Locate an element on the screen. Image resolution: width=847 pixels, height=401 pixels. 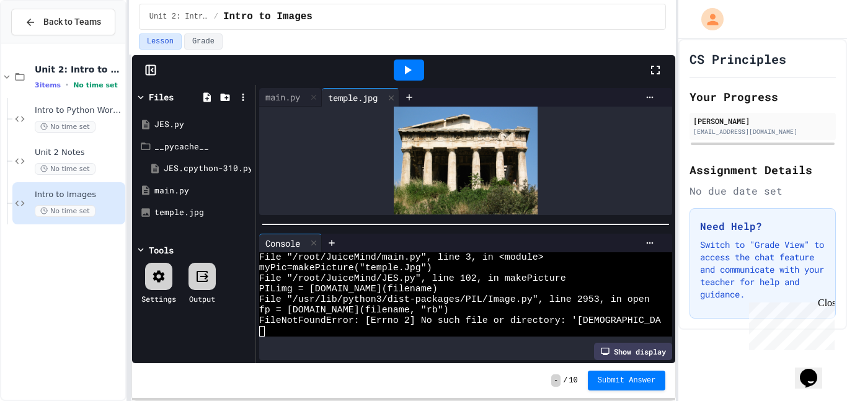
div: My Account is located at coordinates (707, 19).